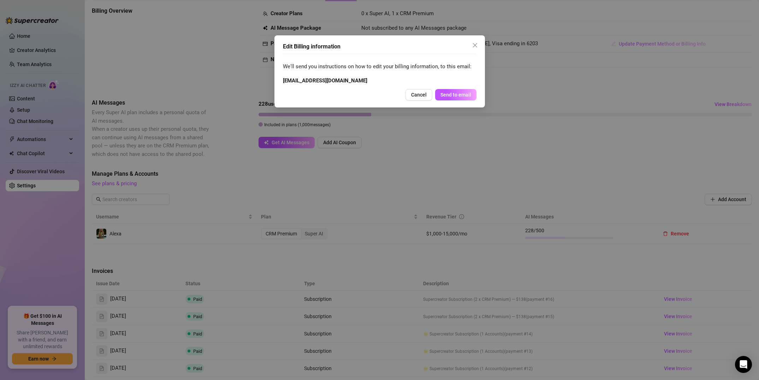  Describe the element at coordinates (380, 67) in the screenshot. I see `span: We'll send you instructions on how to edit your billing information, to this email:` at that location.